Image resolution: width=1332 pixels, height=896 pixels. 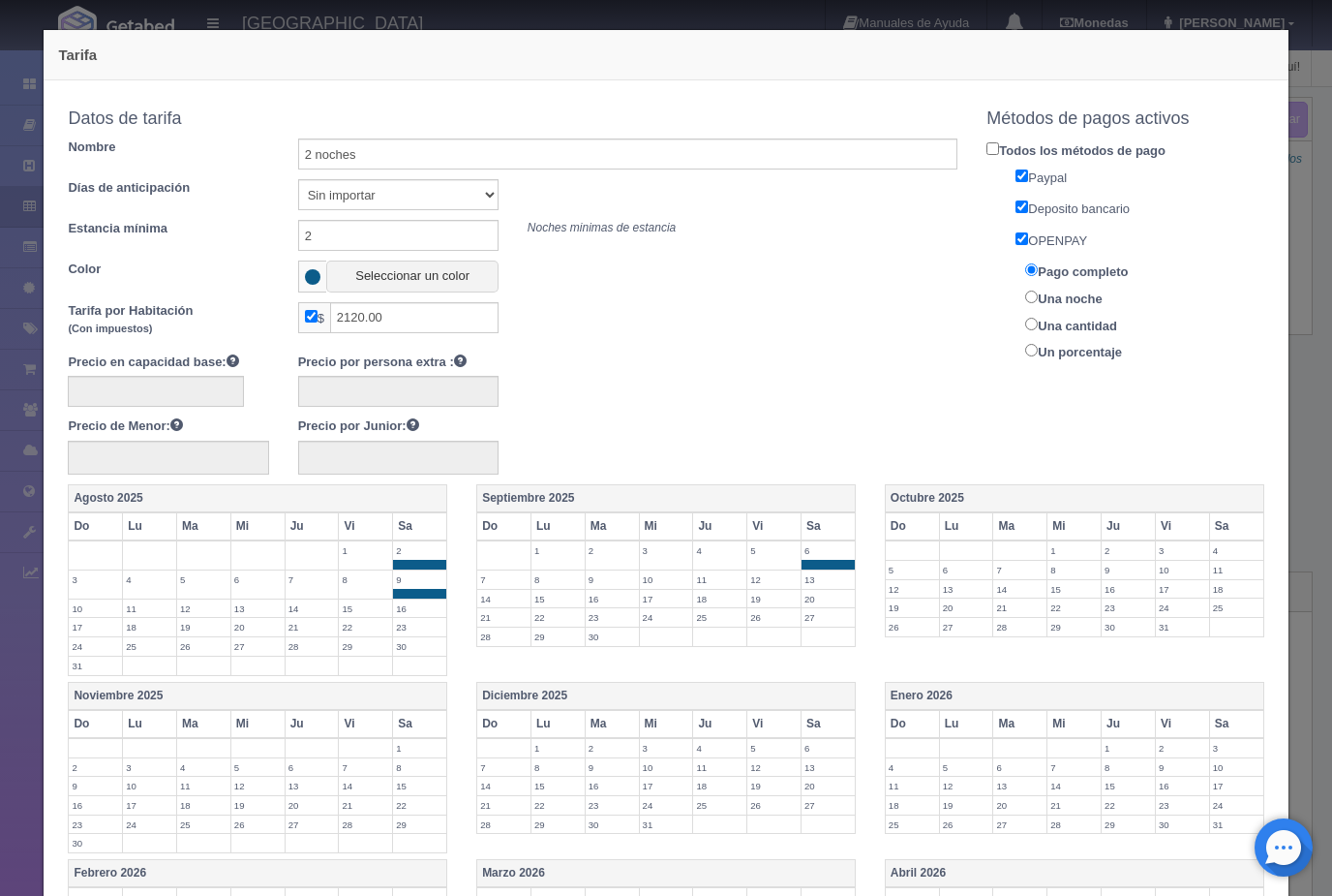 I want to click on input: Pago completo, so click(x=1032, y=270).